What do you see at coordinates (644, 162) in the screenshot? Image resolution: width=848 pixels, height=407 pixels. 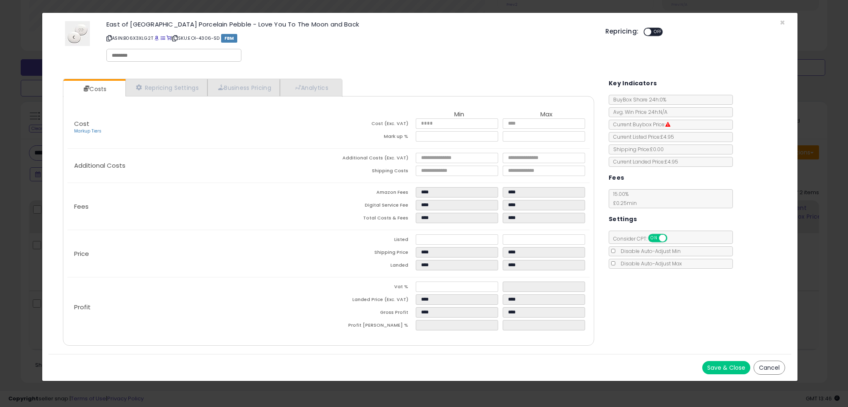 I see `span: Current Landed Price: £4.95` at bounding box center [644, 162].